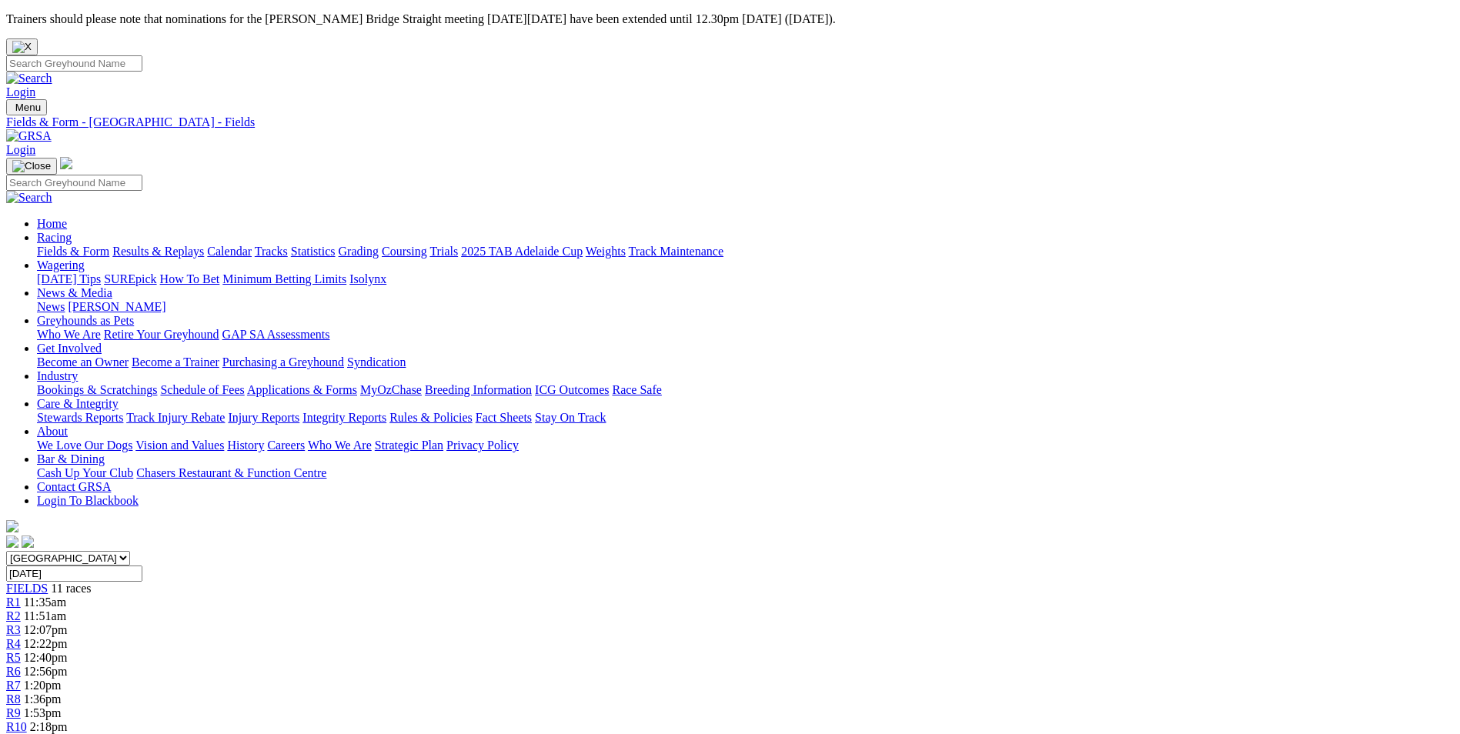 The height and width of the screenshot is (734, 1460). I want to click on a: Fact Sheets, so click(503, 417).